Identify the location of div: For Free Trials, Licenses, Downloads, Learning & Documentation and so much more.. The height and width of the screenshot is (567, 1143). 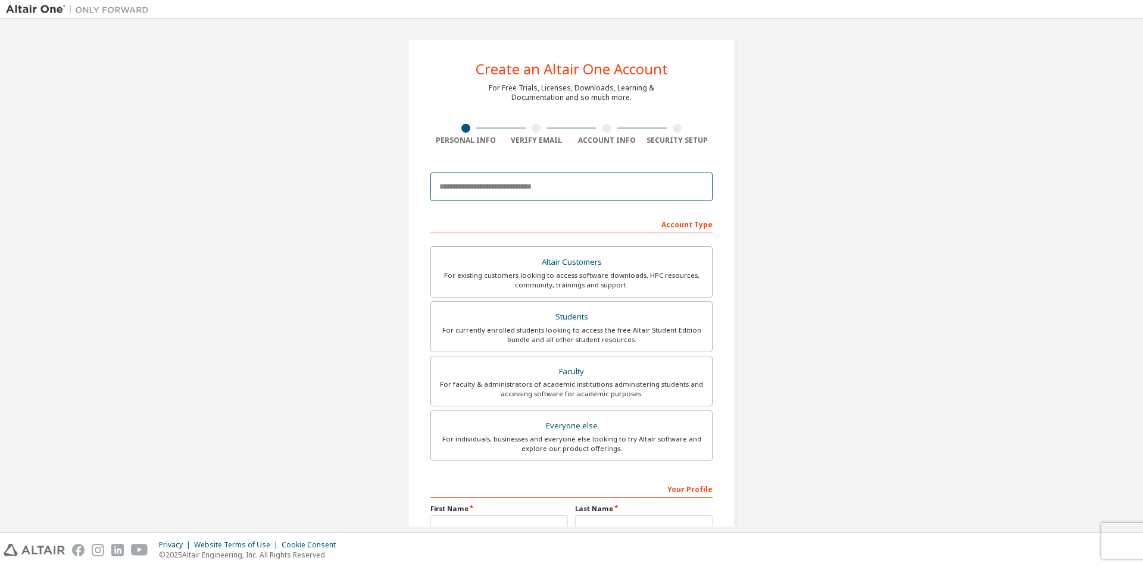
(572, 93).